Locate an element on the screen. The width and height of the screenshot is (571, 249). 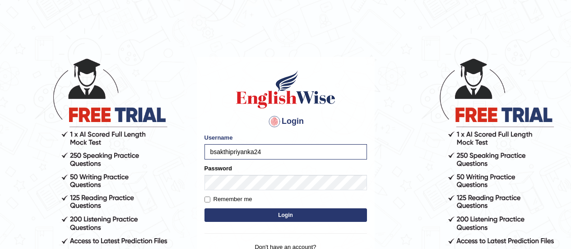
img: Logo of English Wise sign in for intelligent practice with AI is located at coordinates (286, 89).